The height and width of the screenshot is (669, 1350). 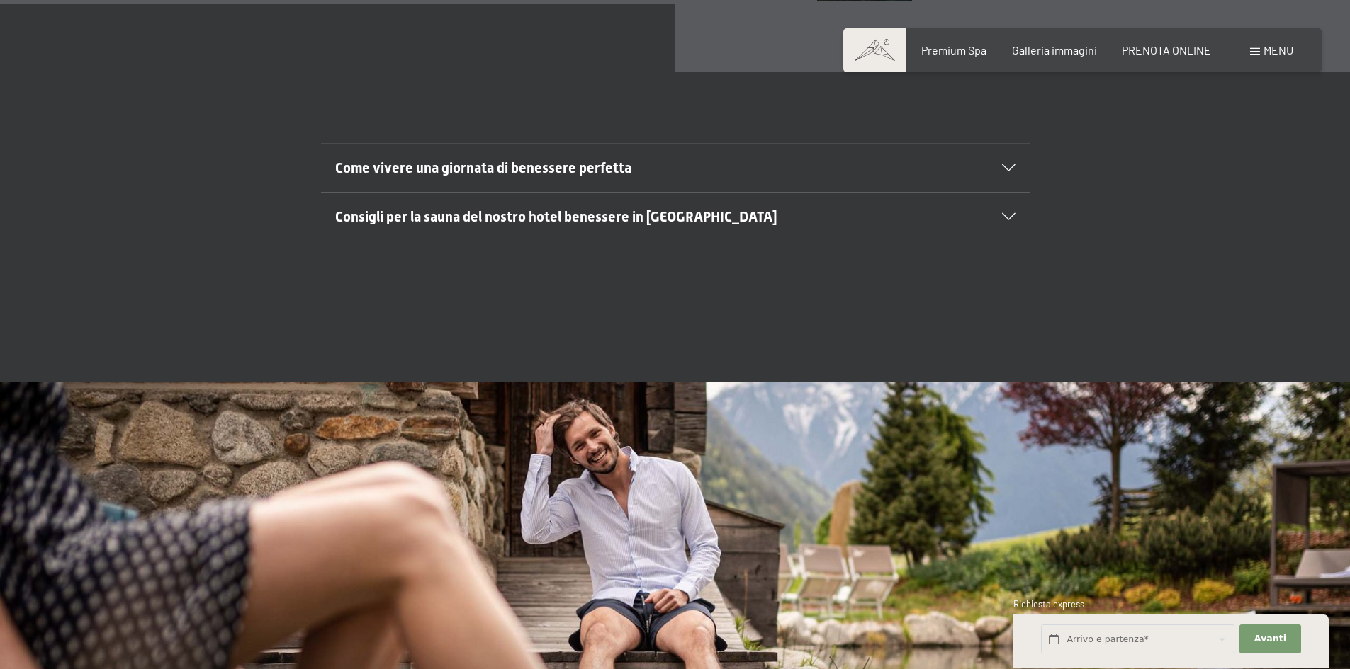 What do you see at coordinates (483, 168) in the screenshot?
I see `span: Come vivere una giornata di benessere perfetta` at bounding box center [483, 168].